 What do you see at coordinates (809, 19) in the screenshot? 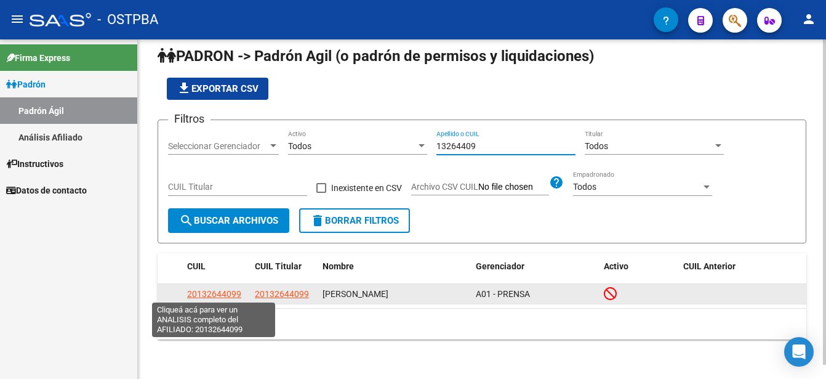
I see `mat-icon: person` at bounding box center [809, 19].